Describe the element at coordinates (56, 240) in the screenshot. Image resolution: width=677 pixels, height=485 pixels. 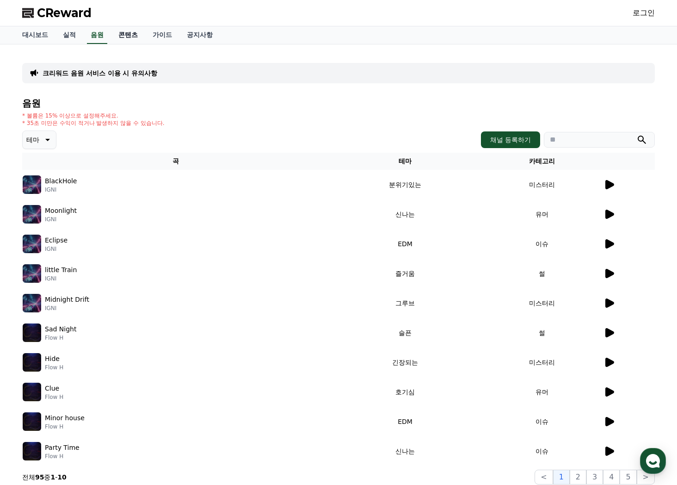
I see `p: Eclipse` at that location.